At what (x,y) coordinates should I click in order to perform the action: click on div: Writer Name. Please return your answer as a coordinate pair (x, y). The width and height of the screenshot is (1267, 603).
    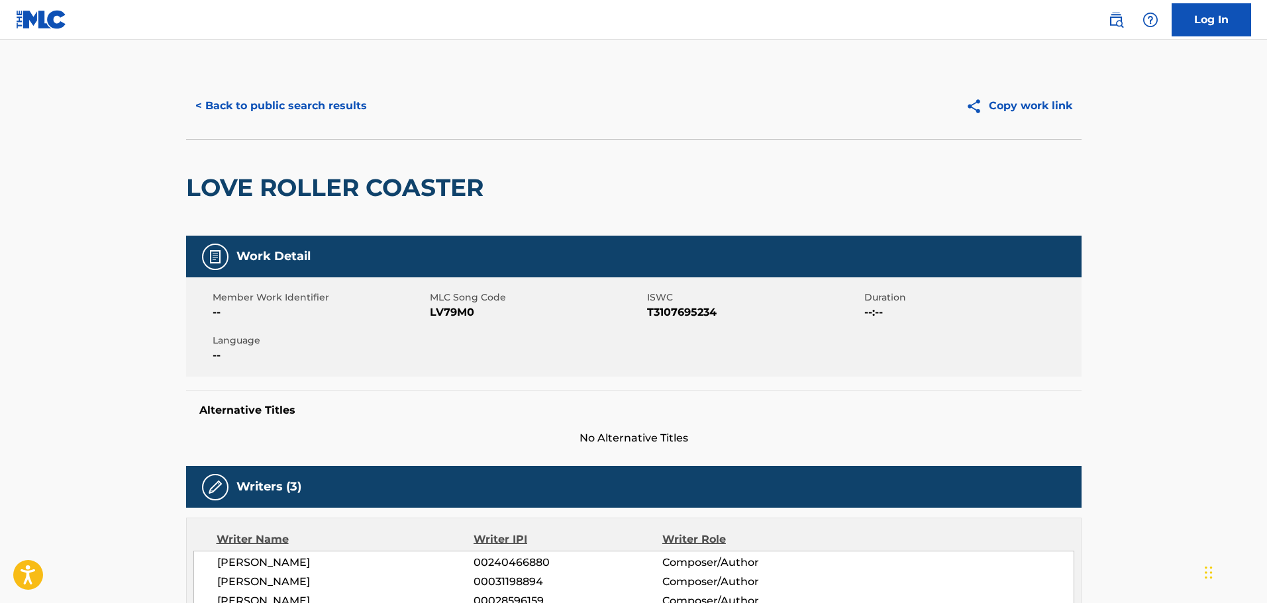
    Looking at the image, I should click on (345, 540).